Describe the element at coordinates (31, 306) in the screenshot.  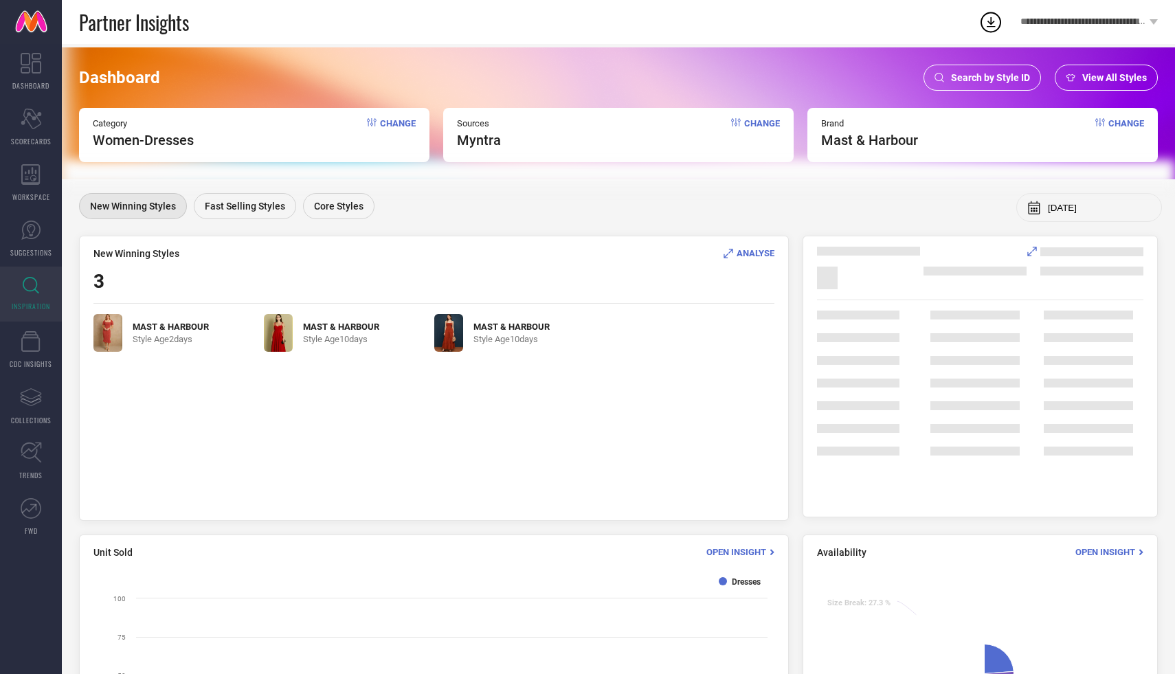
I see `span: INSPIRATION` at that location.